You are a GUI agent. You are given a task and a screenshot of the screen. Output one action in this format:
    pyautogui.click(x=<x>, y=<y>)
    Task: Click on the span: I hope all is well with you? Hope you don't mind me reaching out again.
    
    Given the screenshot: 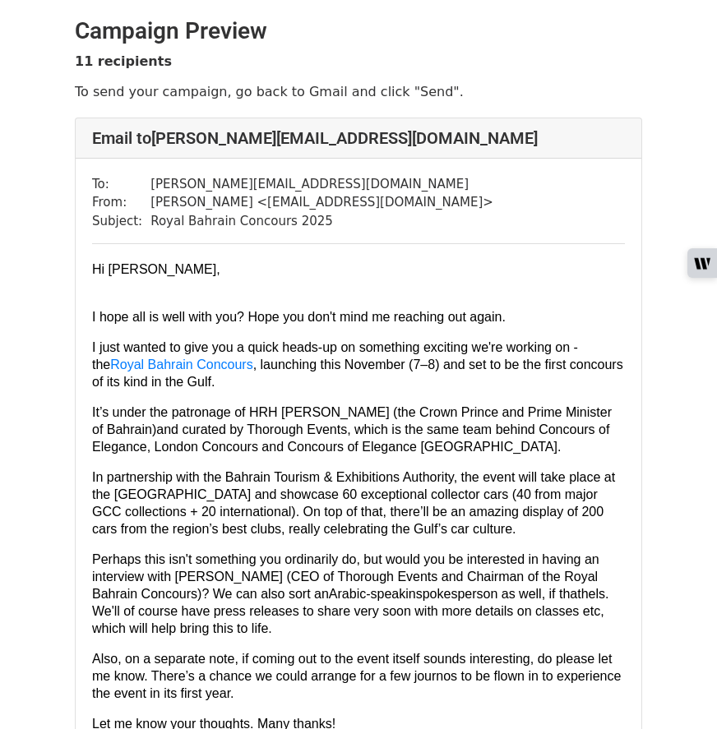 What is the action you would take?
    pyautogui.click(x=299, y=317)
    